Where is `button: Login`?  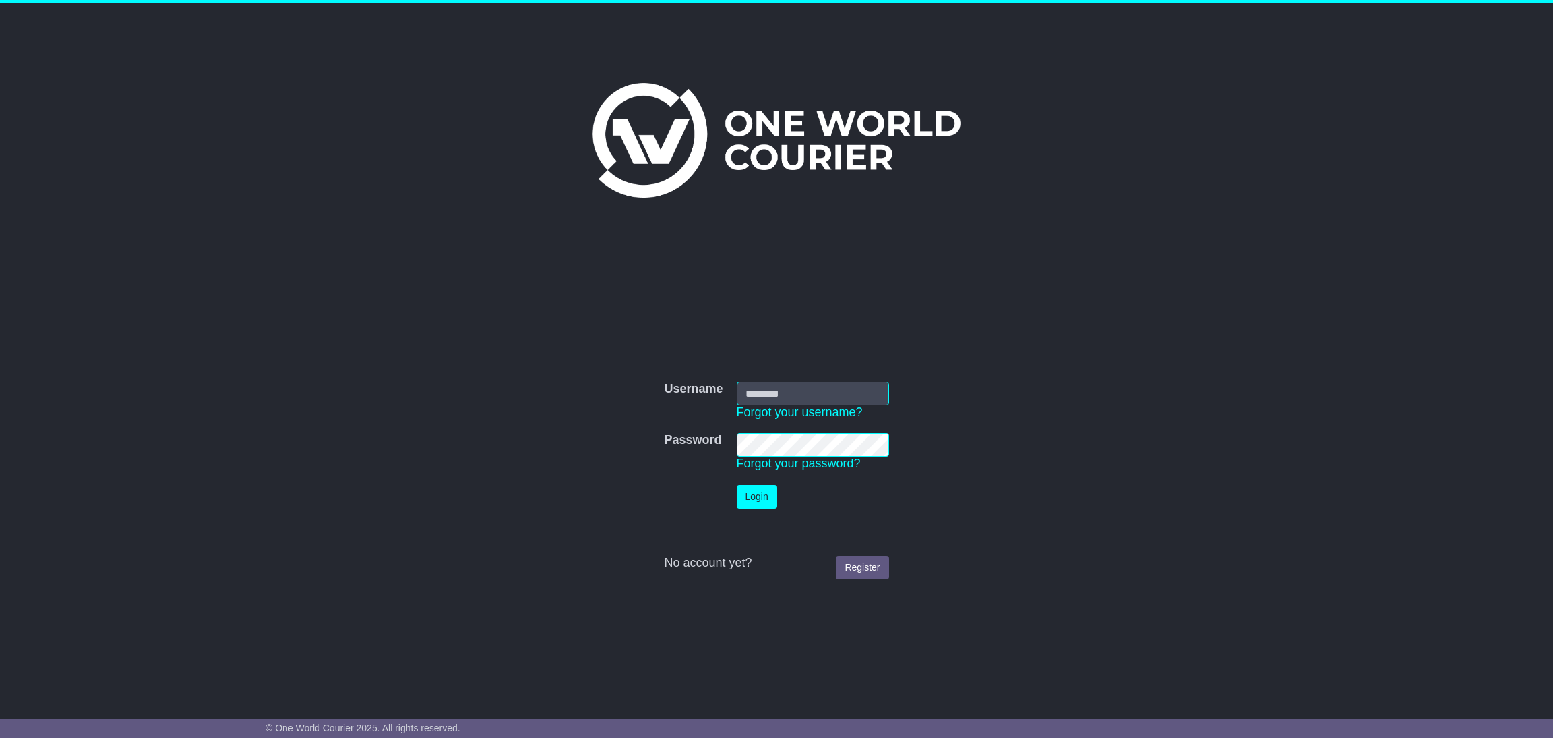
button: Login is located at coordinates (757, 496).